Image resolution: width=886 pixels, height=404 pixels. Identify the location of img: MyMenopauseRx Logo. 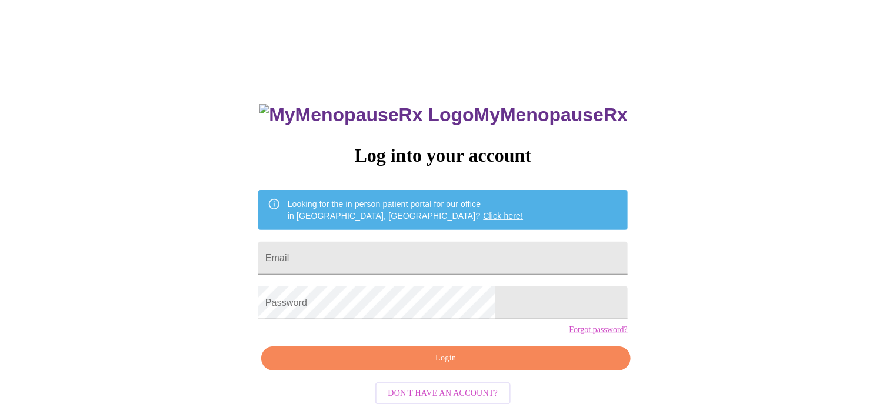
(366, 115).